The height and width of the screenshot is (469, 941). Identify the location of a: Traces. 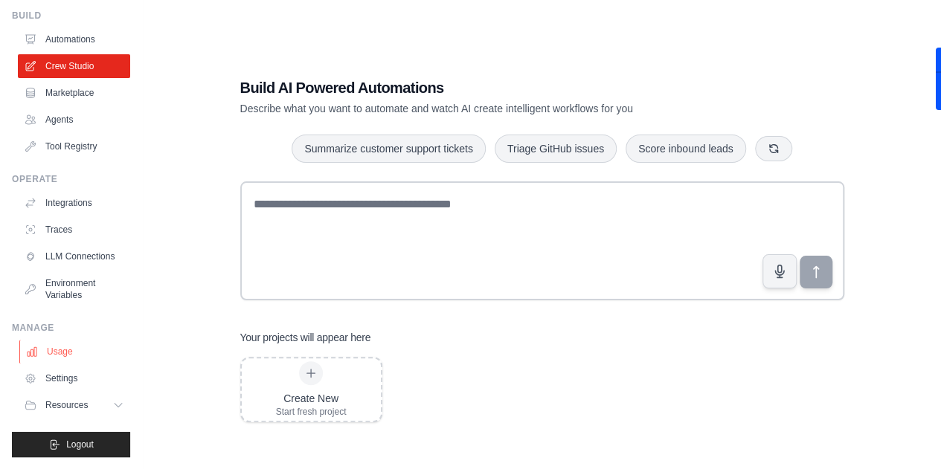
(74, 230).